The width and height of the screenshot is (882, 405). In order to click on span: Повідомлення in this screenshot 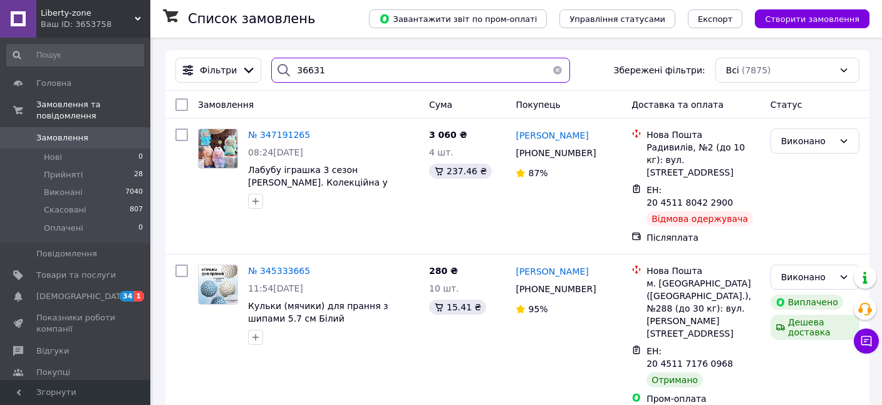, I will do `click(66, 254)`.